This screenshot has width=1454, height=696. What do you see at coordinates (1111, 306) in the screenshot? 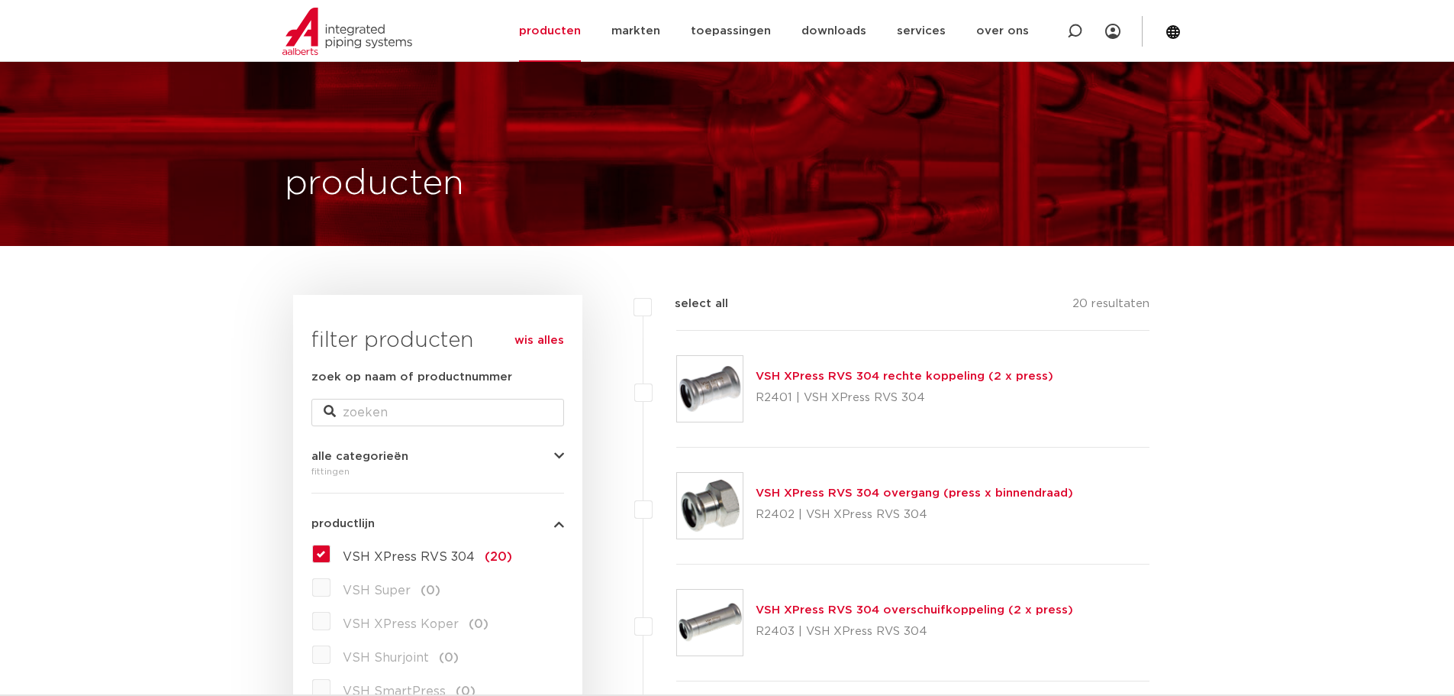
I see `p: 20 resultaten` at bounding box center [1111, 306].